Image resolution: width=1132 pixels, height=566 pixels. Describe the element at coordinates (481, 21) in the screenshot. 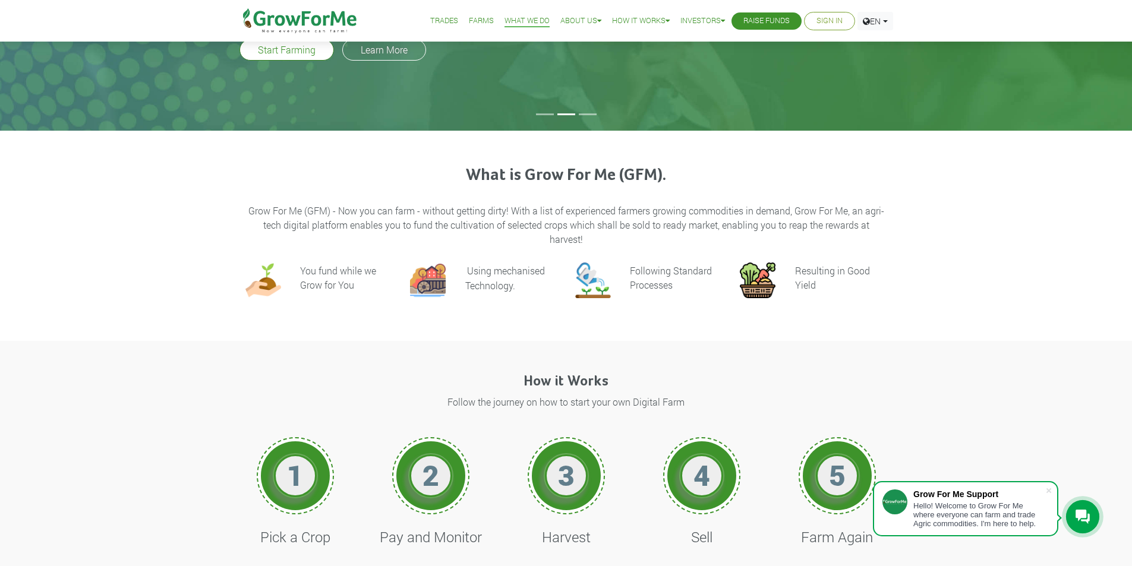

I see `a: Farms` at that location.